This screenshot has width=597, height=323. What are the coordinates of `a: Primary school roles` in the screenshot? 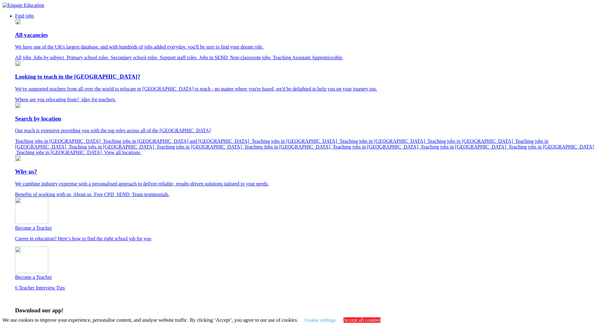 It's located at (89, 57).